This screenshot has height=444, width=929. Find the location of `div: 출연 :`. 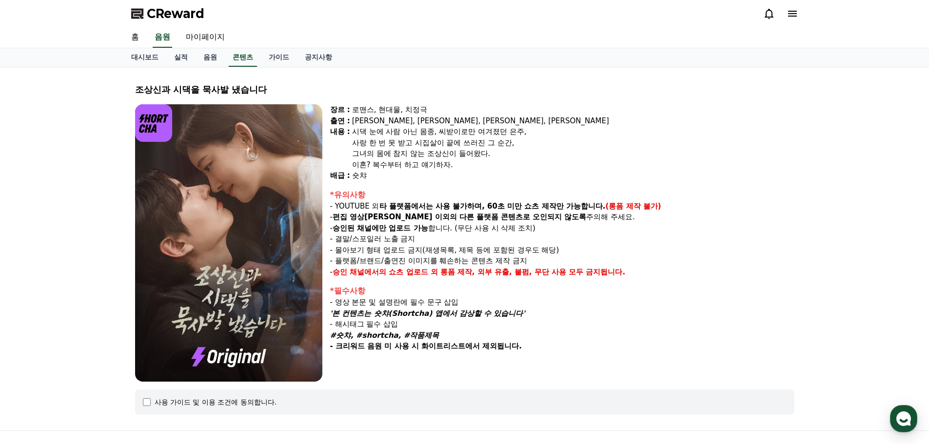

div: 출연 : is located at coordinates (340, 121).